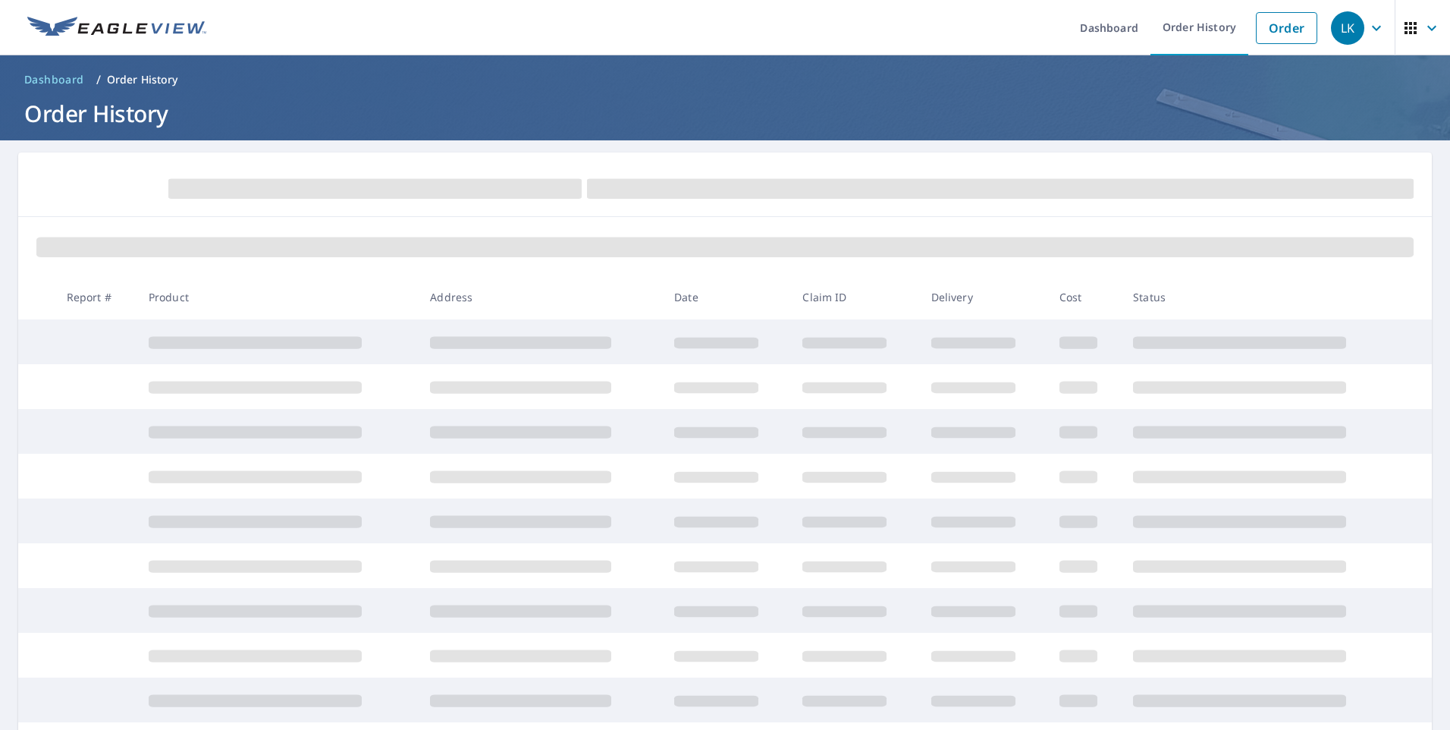 The image size is (1450, 730). What do you see at coordinates (726, 297) in the screenshot?
I see `th: Date` at bounding box center [726, 297].